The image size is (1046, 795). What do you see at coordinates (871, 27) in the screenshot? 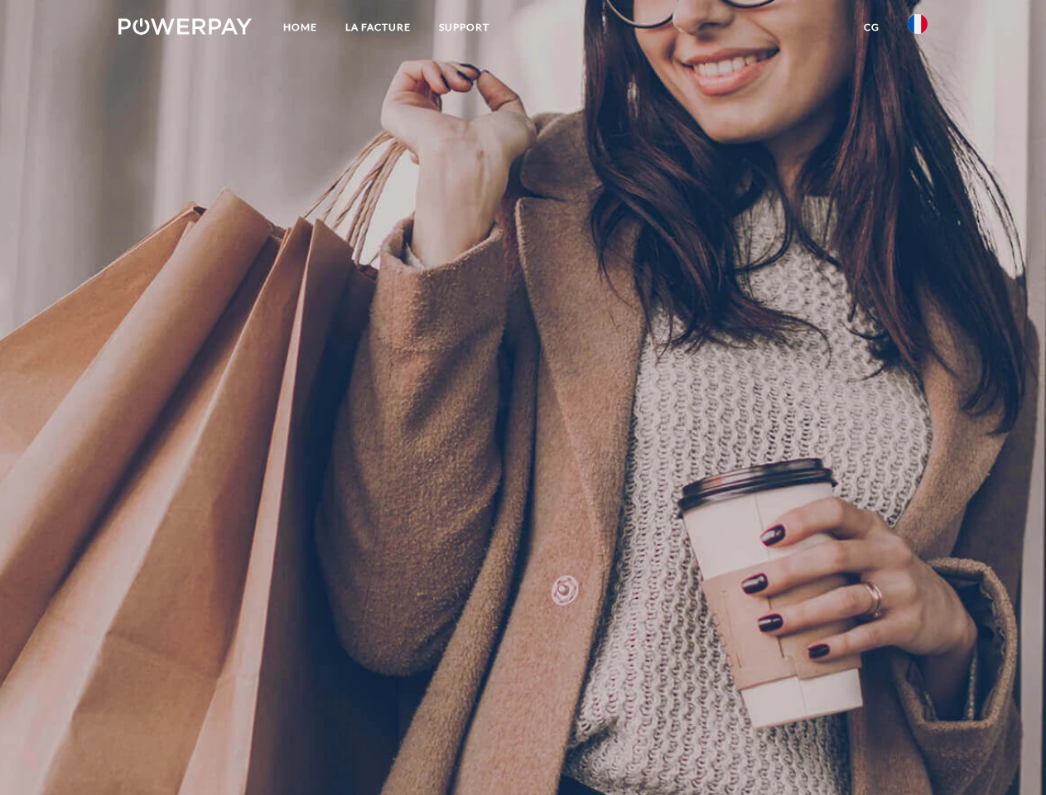
I see `a: CG` at bounding box center [871, 27].